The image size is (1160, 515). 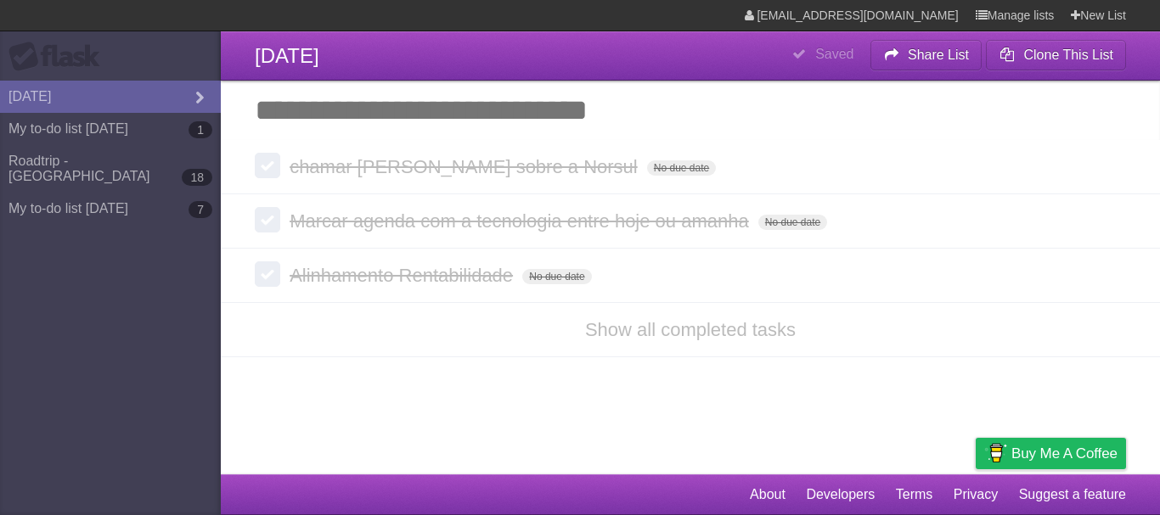 I want to click on b: 7, so click(x=200, y=210).